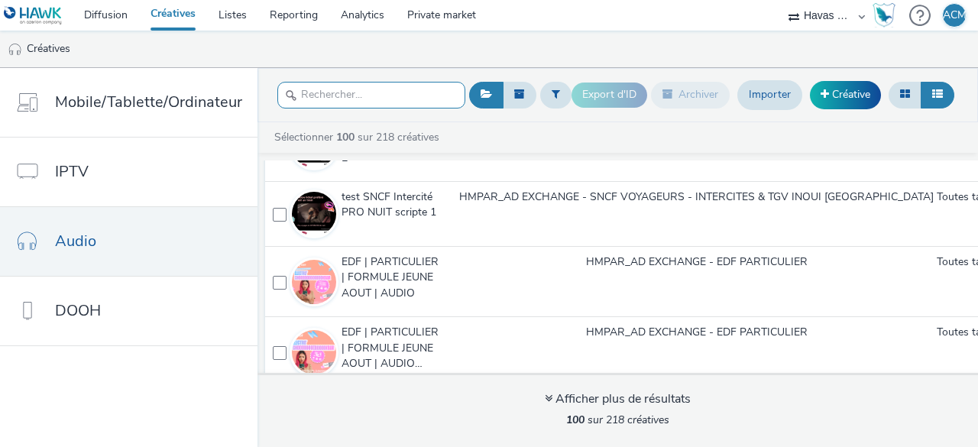 The height and width of the screenshot is (447, 978). Describe the element at coordinates (396, 348) in the screenshot. I see `span: EDF | PARTICULIER | FORMULE JEUNE AOUT | AUDIO SPOTIFY` at that location.